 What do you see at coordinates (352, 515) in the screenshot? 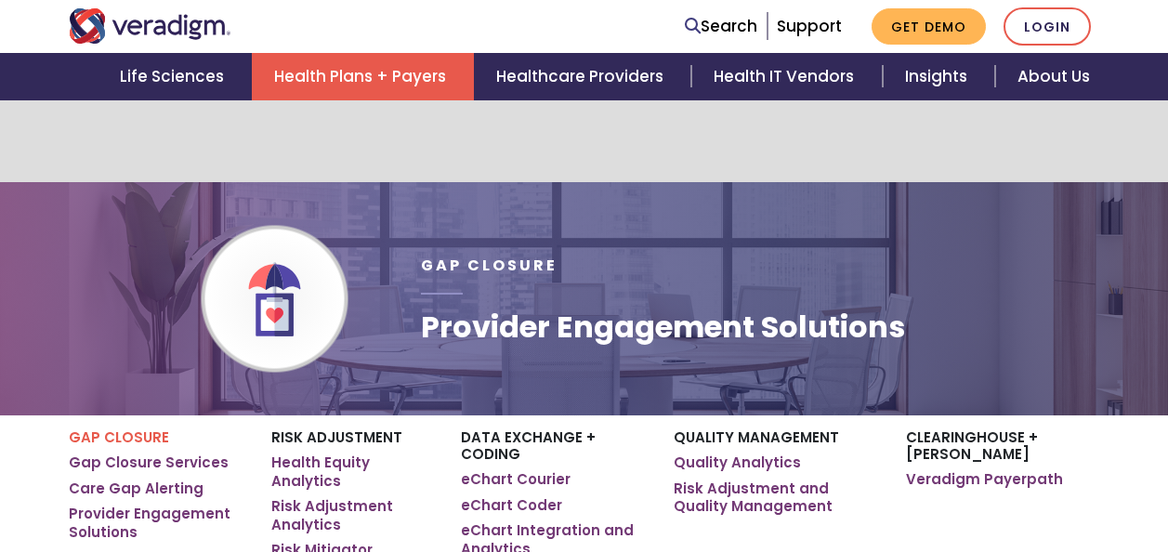
I see `a: Risk Adjustment Analytics` at bounding box center [352, 515].